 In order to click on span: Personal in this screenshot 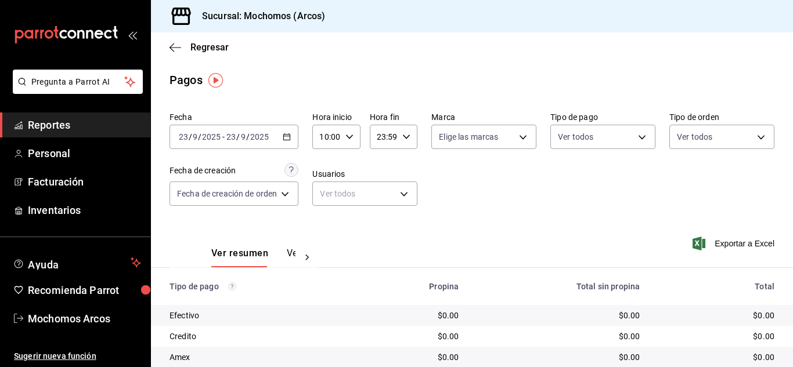, I will do `click(84, 153)`.